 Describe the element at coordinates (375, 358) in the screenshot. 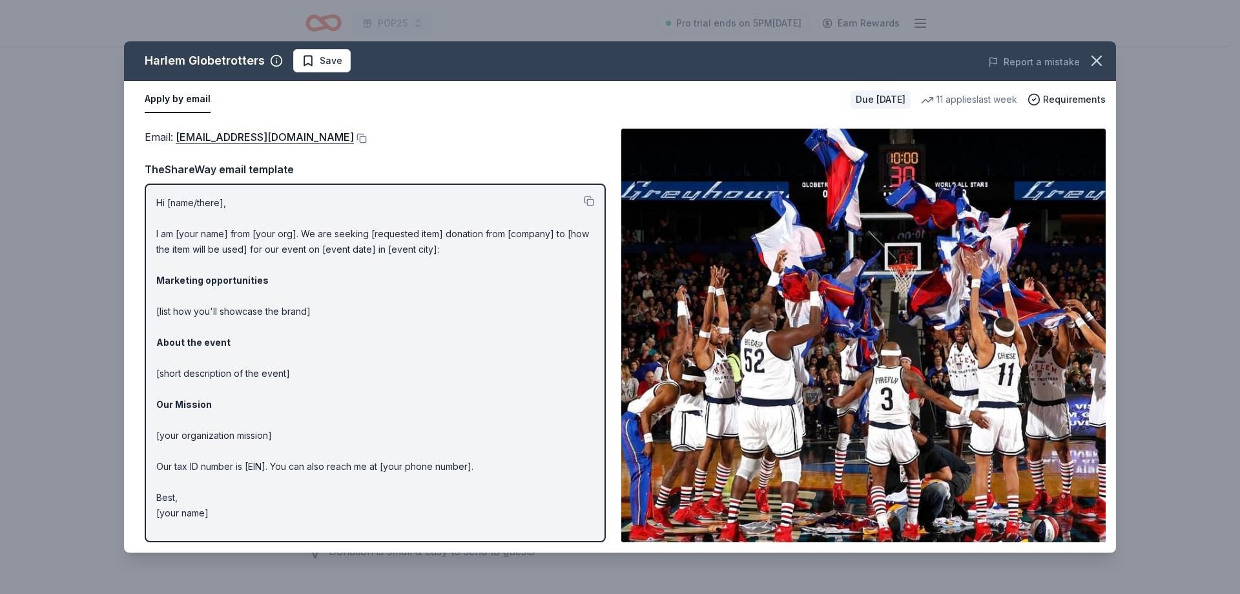

I see `p: Hi [name/there], I am [your name] from [your org]. We are seeking [requested item] donation from ...` at that location.